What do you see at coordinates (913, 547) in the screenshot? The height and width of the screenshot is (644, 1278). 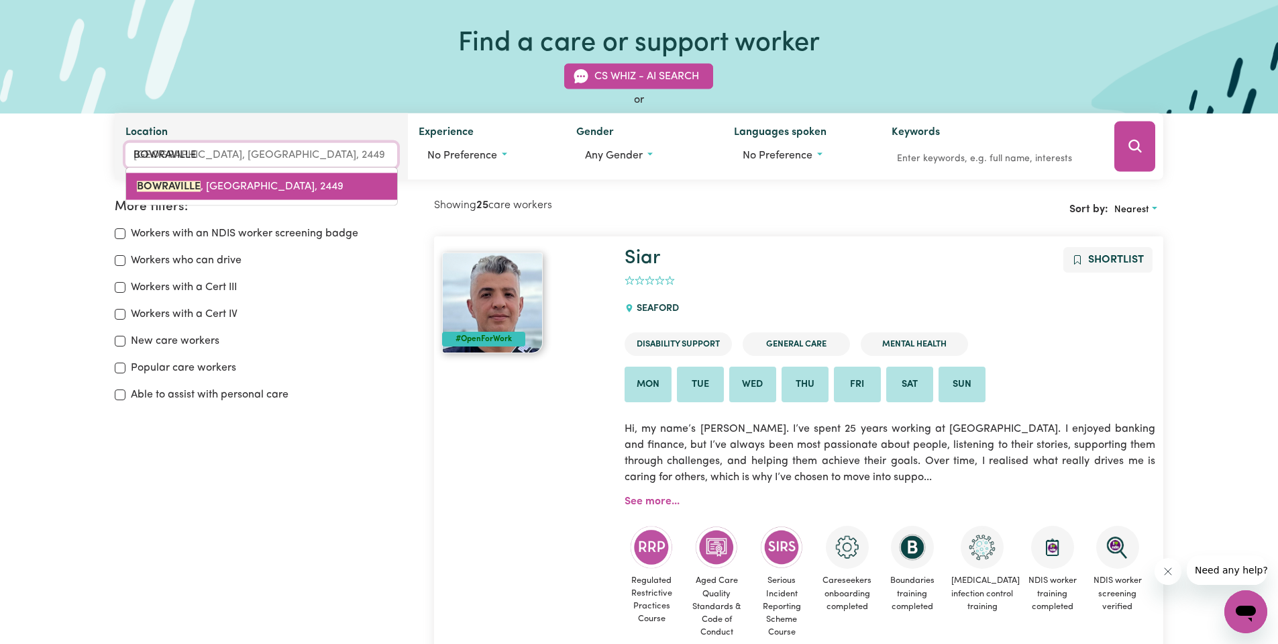 I see `img: CS Academy: Boundaries in care and support work course completed` at bounding box center [913, 547].